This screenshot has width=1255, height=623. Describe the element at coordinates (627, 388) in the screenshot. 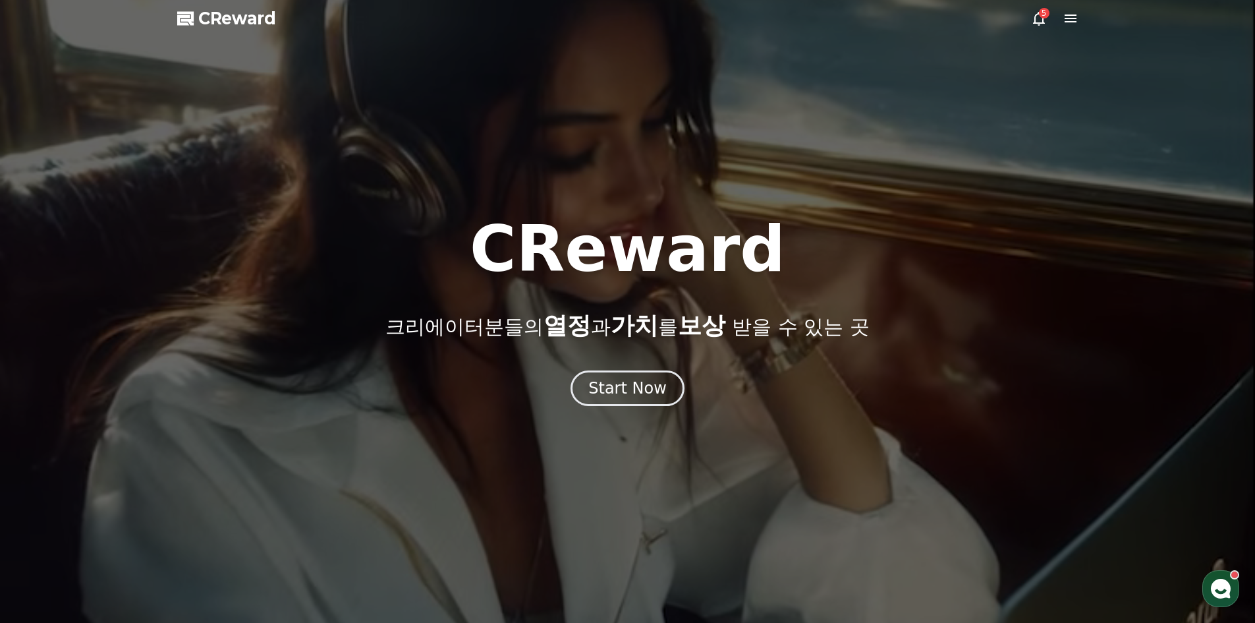

I see `button: Start Now` at that location.